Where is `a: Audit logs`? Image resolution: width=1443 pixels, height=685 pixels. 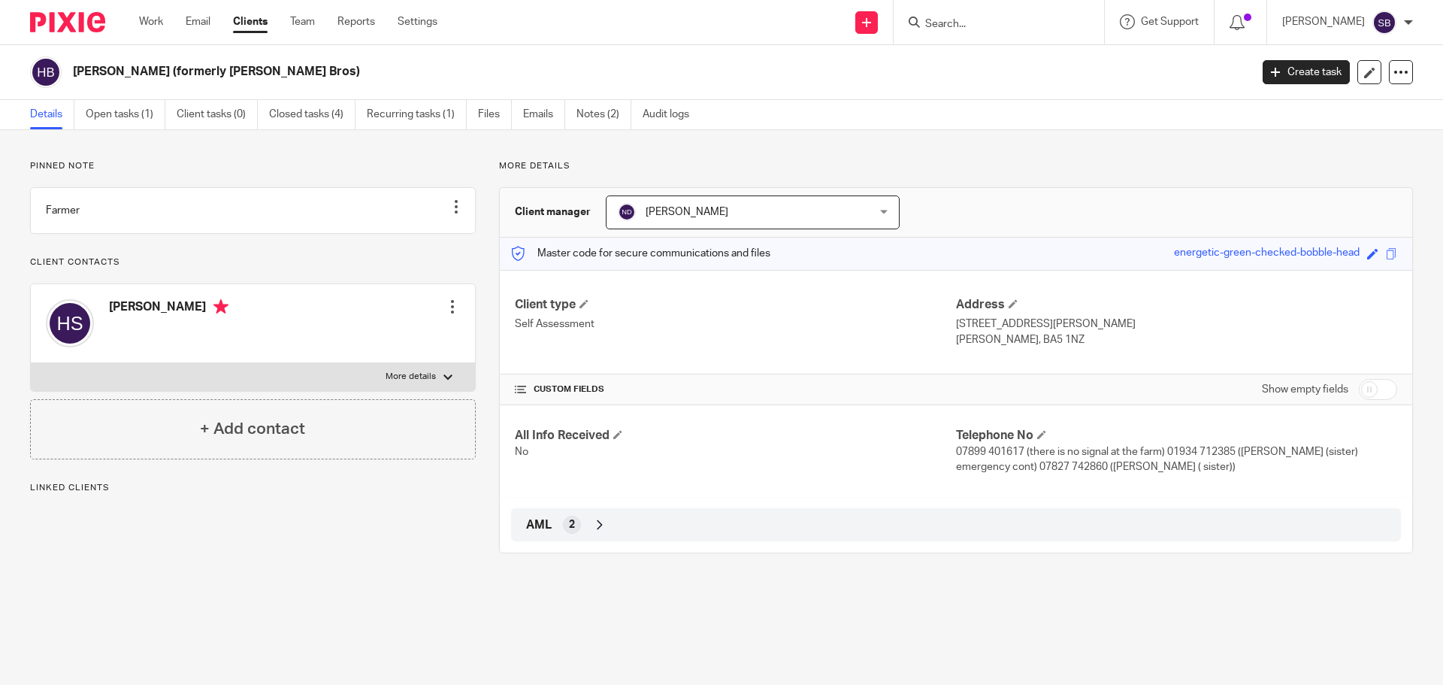 a: Audit logs is located at coordinates (671, 114).